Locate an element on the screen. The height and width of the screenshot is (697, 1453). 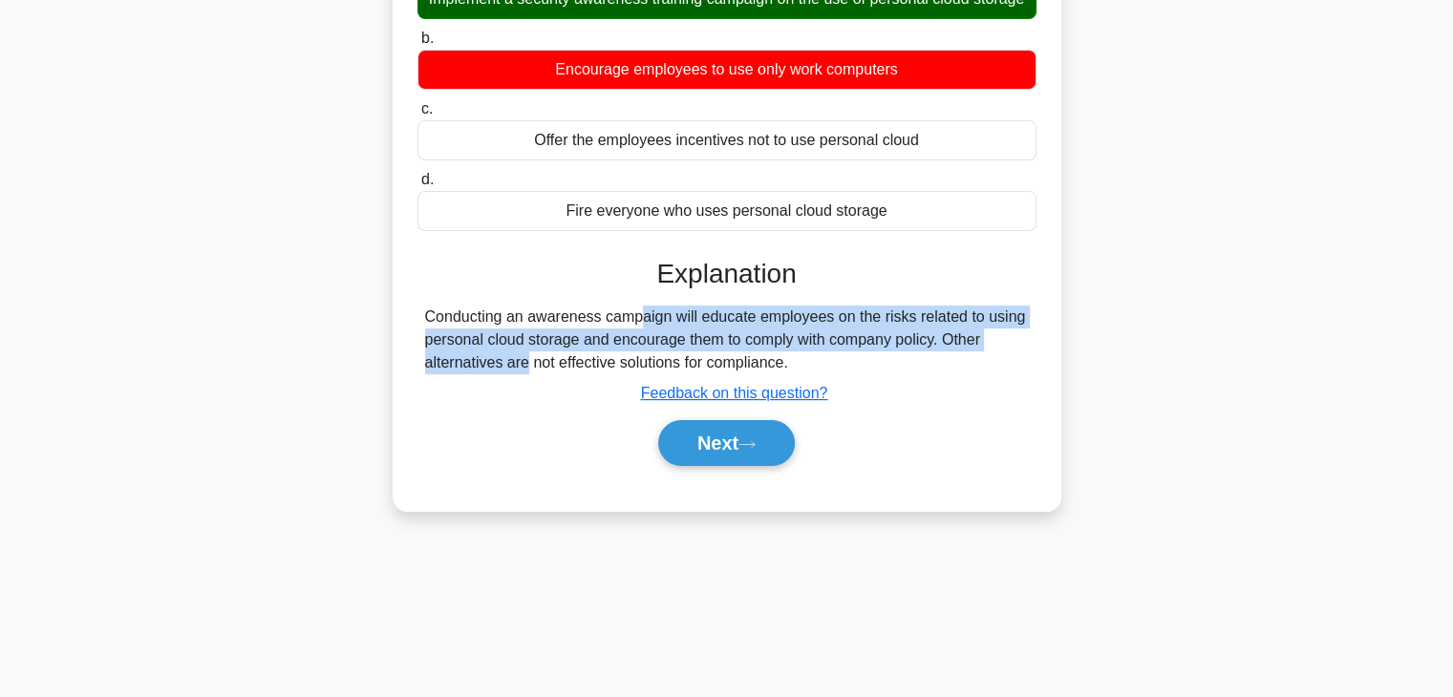
span: b. is located at coordinates (427, 37).